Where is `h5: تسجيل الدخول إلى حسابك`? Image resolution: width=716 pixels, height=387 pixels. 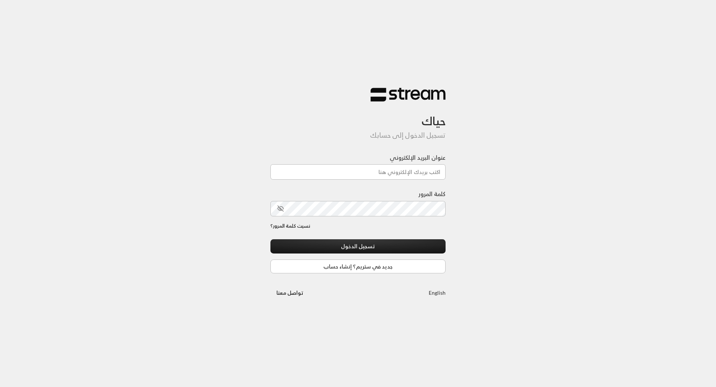
h5: تسجيل الدخول إلى حسابك is located at coordinates (358, 135).